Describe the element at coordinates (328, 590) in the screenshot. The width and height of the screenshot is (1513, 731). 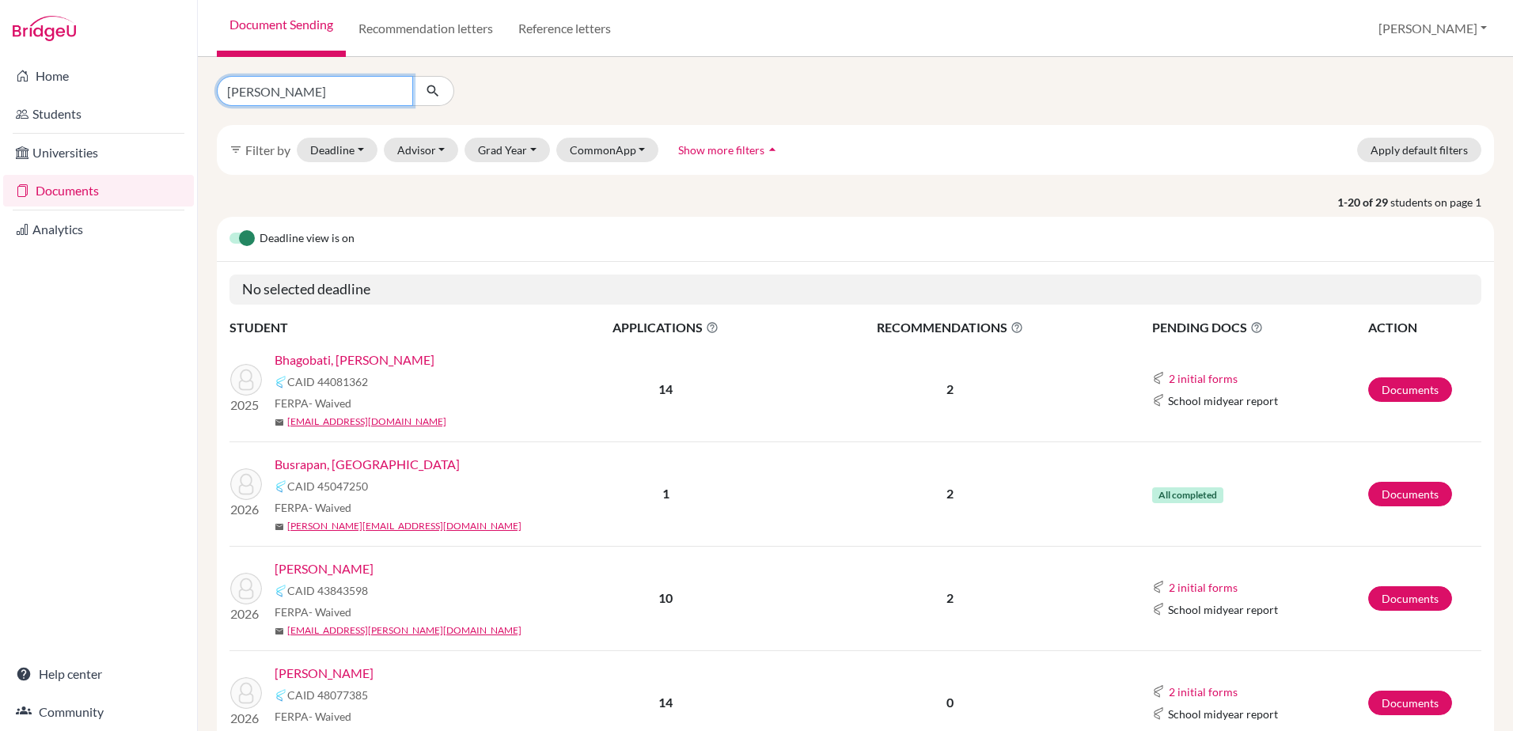
I see `span: CAID 43843598` at that location.